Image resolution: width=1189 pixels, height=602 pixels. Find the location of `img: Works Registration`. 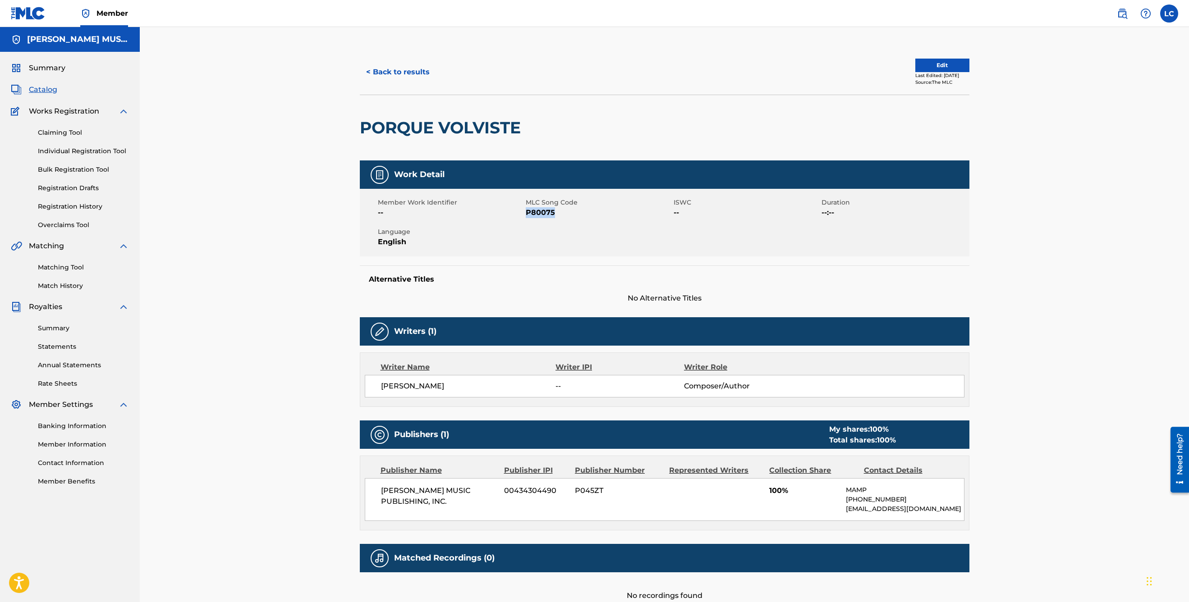

img: Works Registration is located at coordinates (17, 111).